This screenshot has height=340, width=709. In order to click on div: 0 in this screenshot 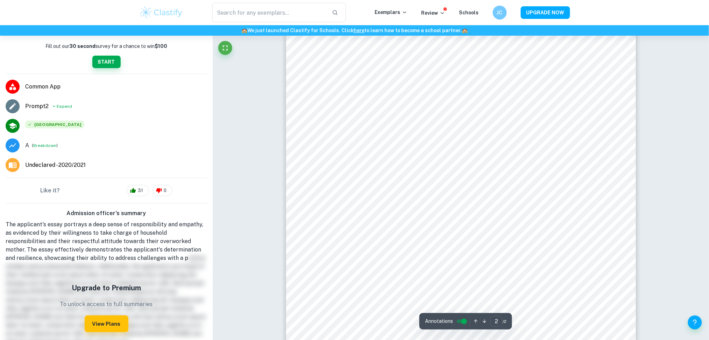, I will do `click(162, 191)`.